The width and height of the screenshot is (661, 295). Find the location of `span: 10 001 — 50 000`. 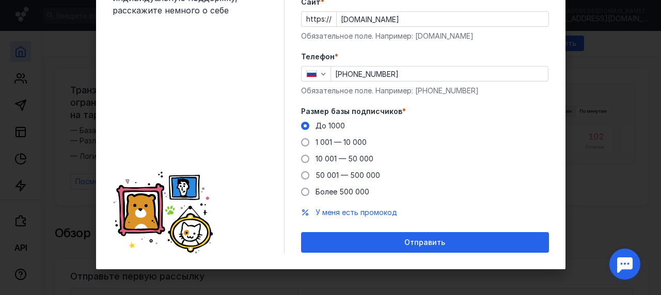

span: 10 001 — 50 000 is located at coordinates (344, 159).